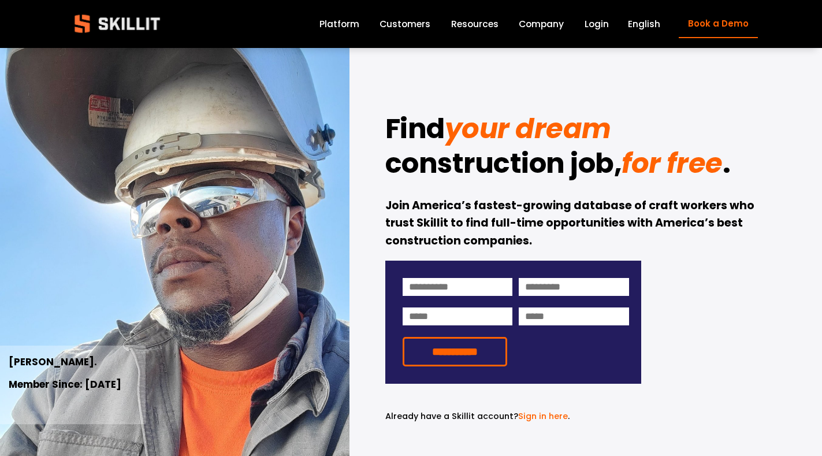 The width and height of the screenshot is (822, 456). What do you see at coordinates (541, 24) in the screenshot?
I see `a: Company` at bounding box center [541, 24].